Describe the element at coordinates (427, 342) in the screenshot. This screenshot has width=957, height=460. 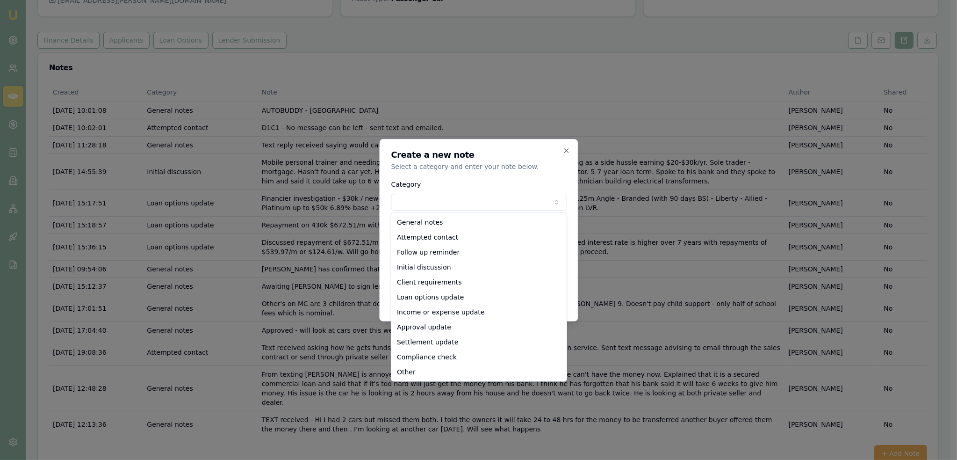
I see `span: Settlement update` at that location.